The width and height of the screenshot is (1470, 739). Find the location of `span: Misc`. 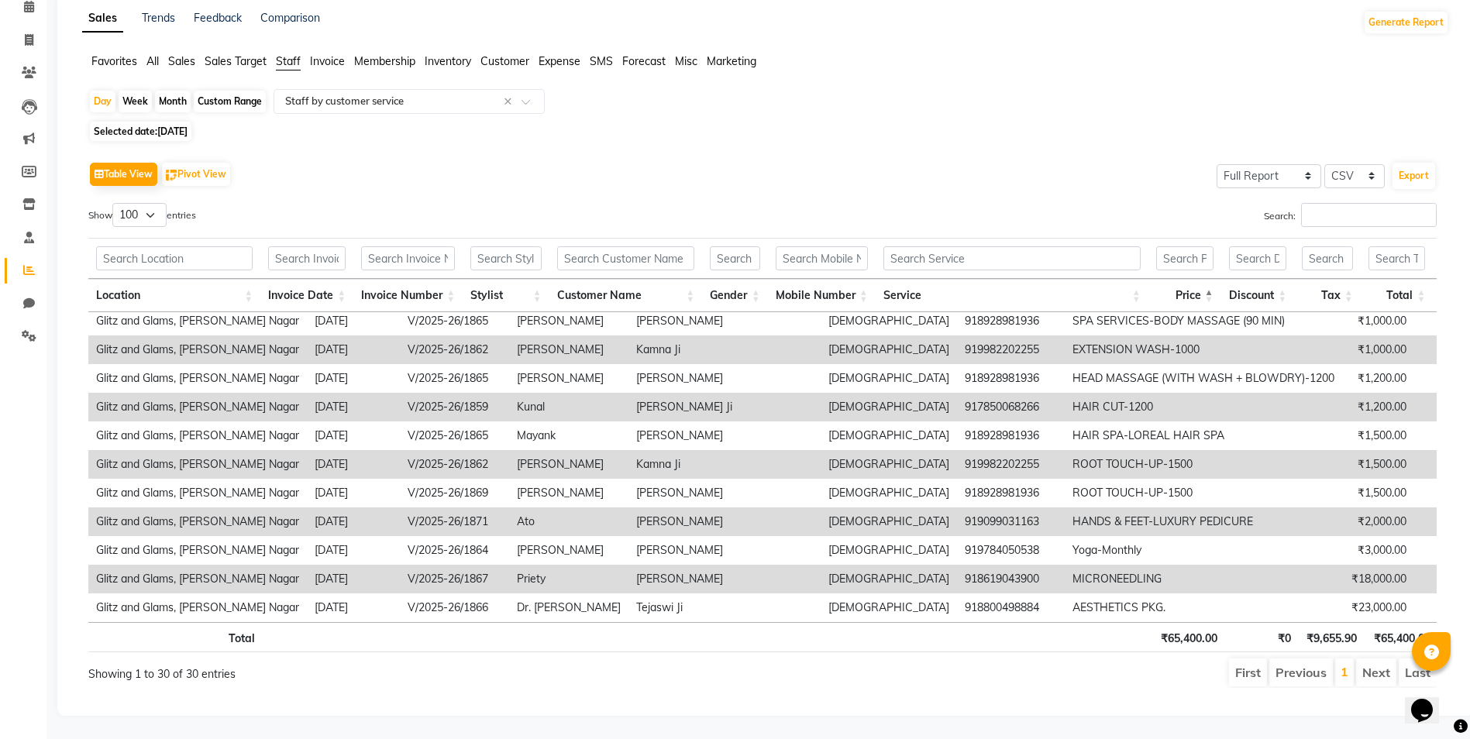

span: Misc is located at coordinates (686, 61).